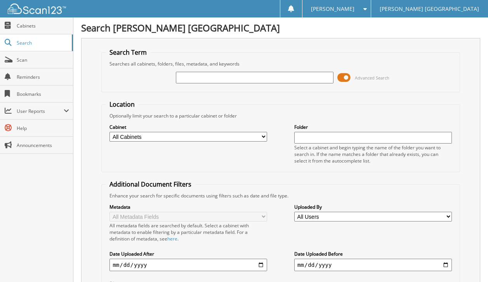 The image size is (488, 282). What do you see at coordinates (280, 64) in the screenshot?
I see `div: Searches all cabinets, folders, files, metadata, and keywords` at bounding box center [280, 64].